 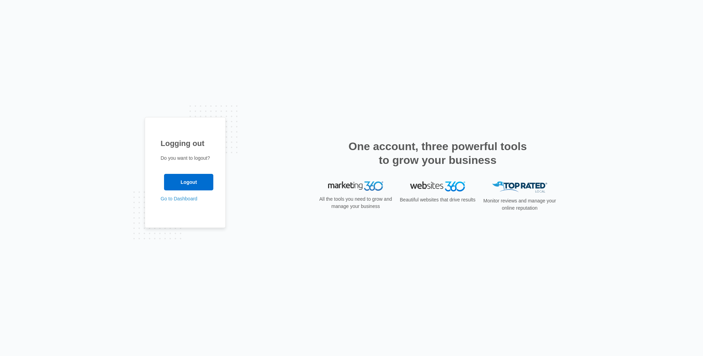 What do you see at coordinates (185, 158) in the screenshot?
I see `p: Do you want to logout?` at bounding box center [185, 158].